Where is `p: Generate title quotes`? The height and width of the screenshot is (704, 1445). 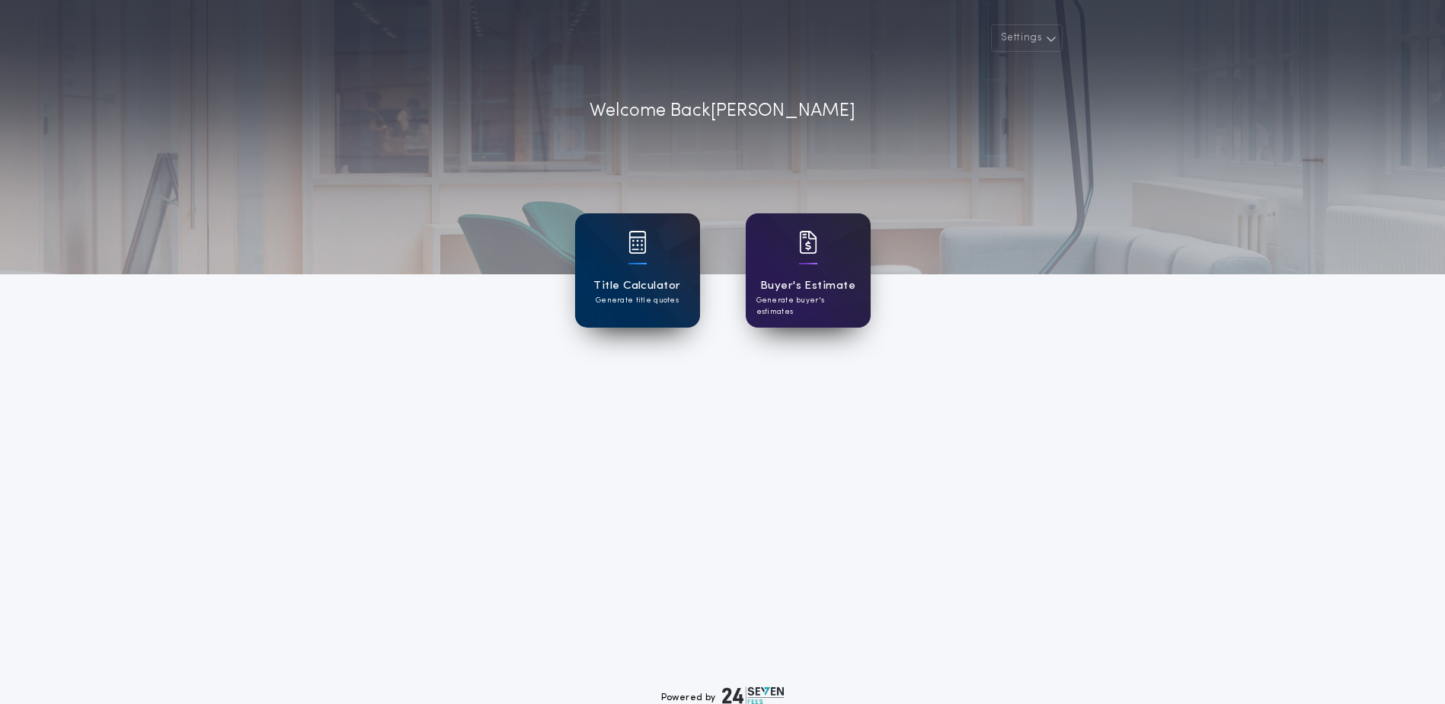 p: Generate title quotes is located at coordinates (637, 300).